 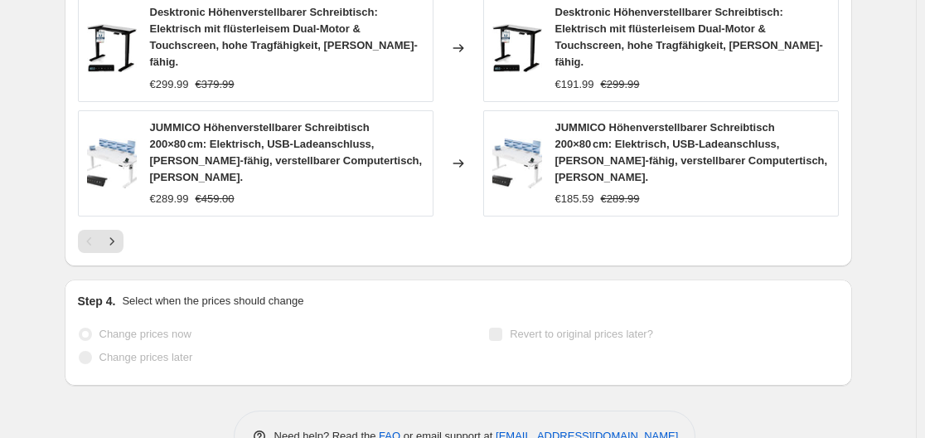 What do you see at coordinates (581, 333) in the screenshot?
I see `span: Revert to original prices later?` at bounding box center [581, 333].